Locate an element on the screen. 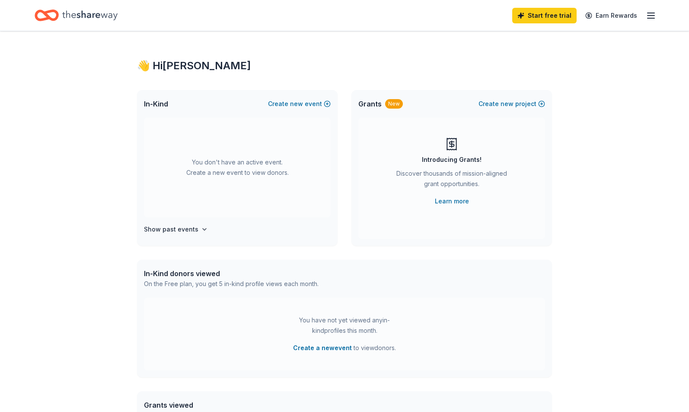 Image resolution: width=689 pixels, height=412 pixels. div: On the Free plan, you get 5 in-kind profile views each month. is located at coordinates (231, 284).